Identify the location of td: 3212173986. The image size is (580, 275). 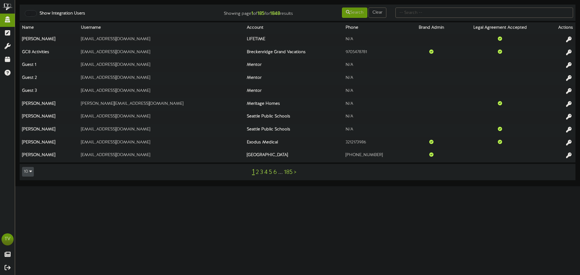
(375, 143).